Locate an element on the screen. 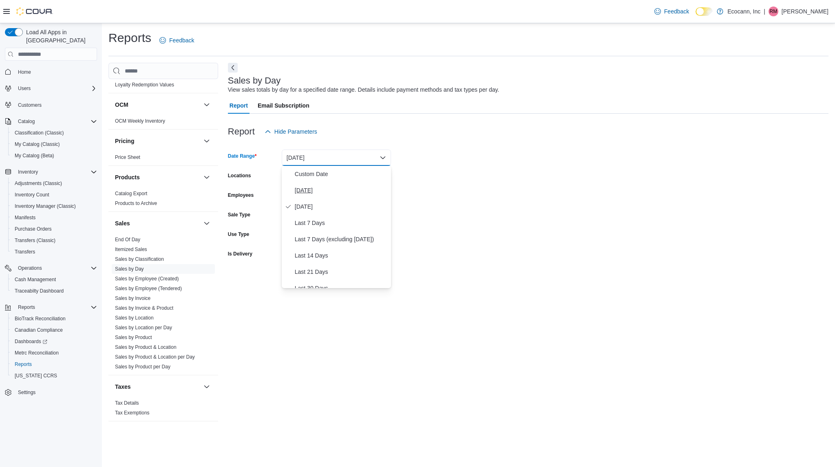  a: Inventory Manager (Classic) is located at coordinates (45, 206).